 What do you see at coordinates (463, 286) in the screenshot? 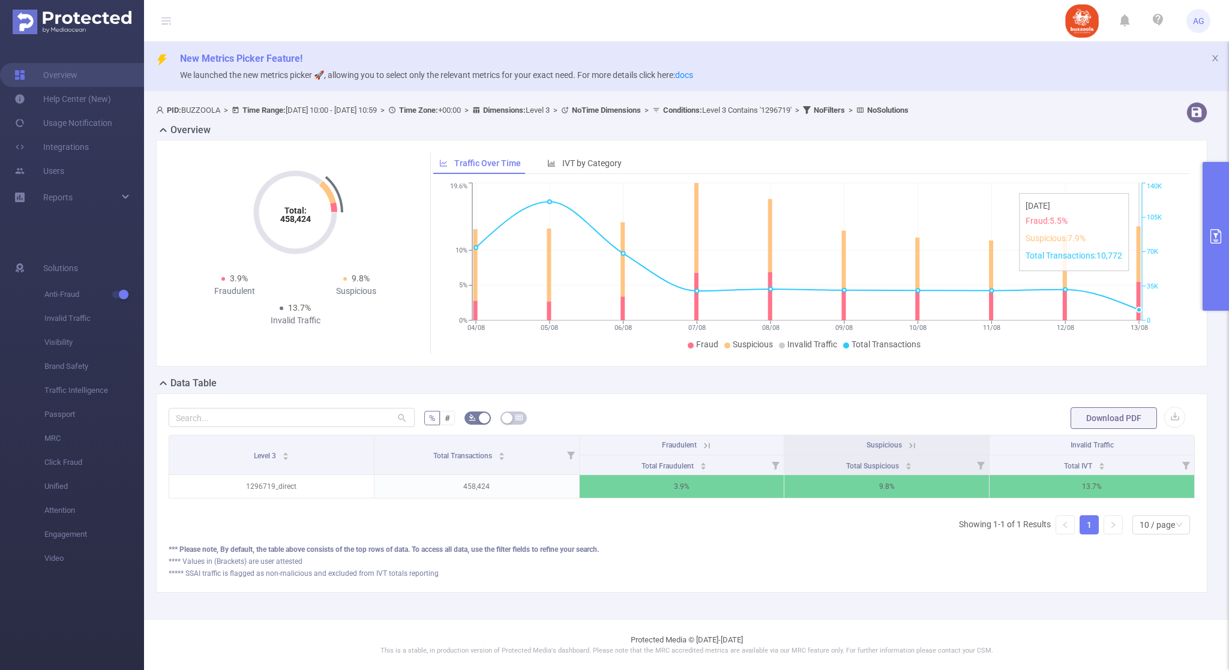
I see `tspan: 5%` at bounding box center [463, 286].